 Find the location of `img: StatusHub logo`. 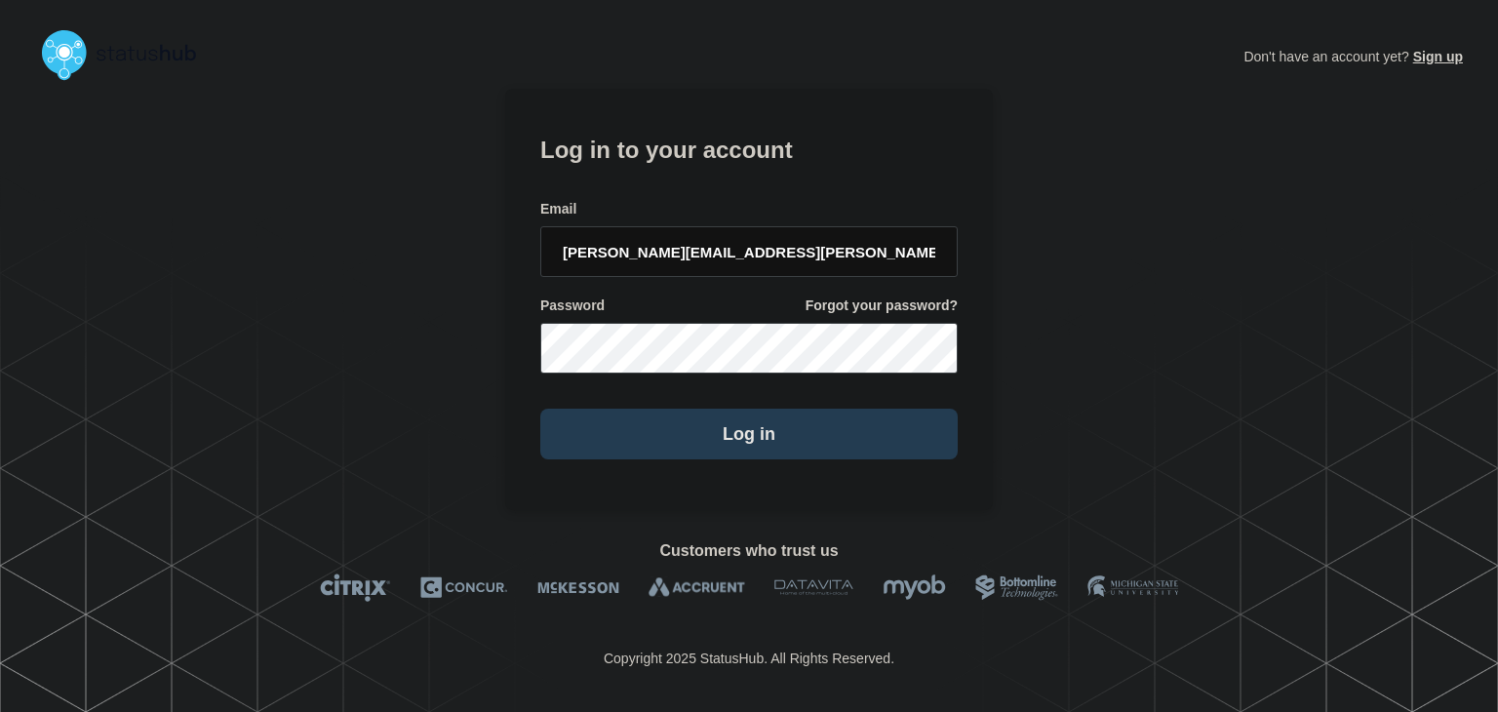

img: StatusHub logo is located at coordinates (128, 55).